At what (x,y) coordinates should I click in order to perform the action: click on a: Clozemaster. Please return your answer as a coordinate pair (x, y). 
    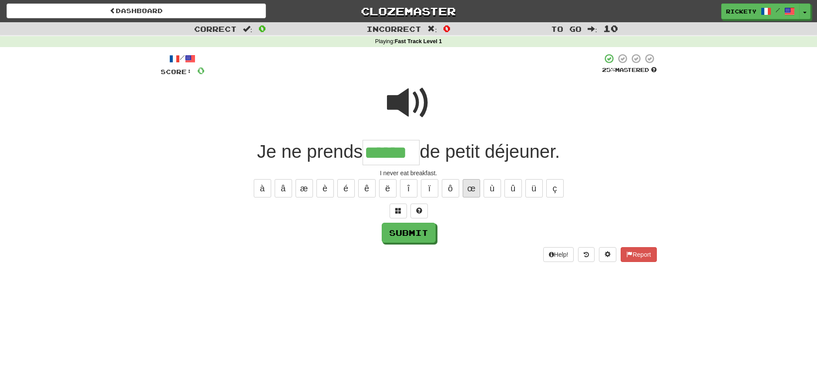
    Looking at the image, I should click on (409, 11).